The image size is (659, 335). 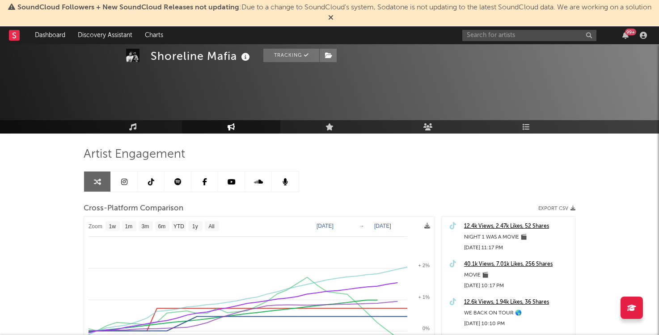 What do you see at coordinates (331, 18) in the screenshot?
I see `span: Dismiss` at bounding box center [331, 18].